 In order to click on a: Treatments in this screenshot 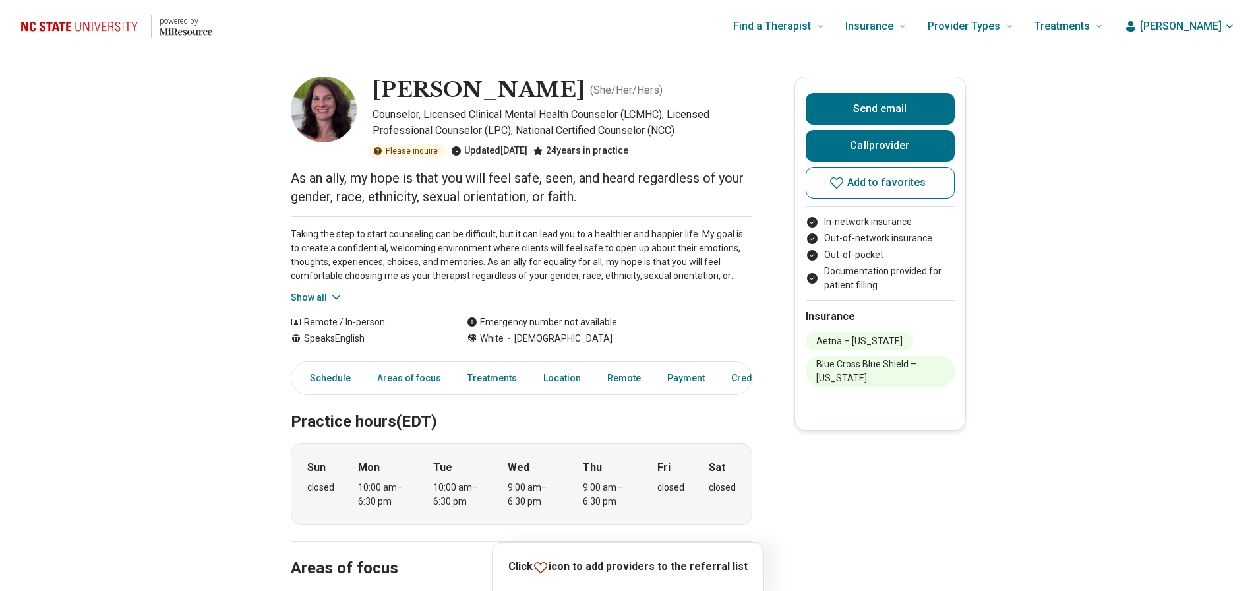, I will do `click(492, 378)`.